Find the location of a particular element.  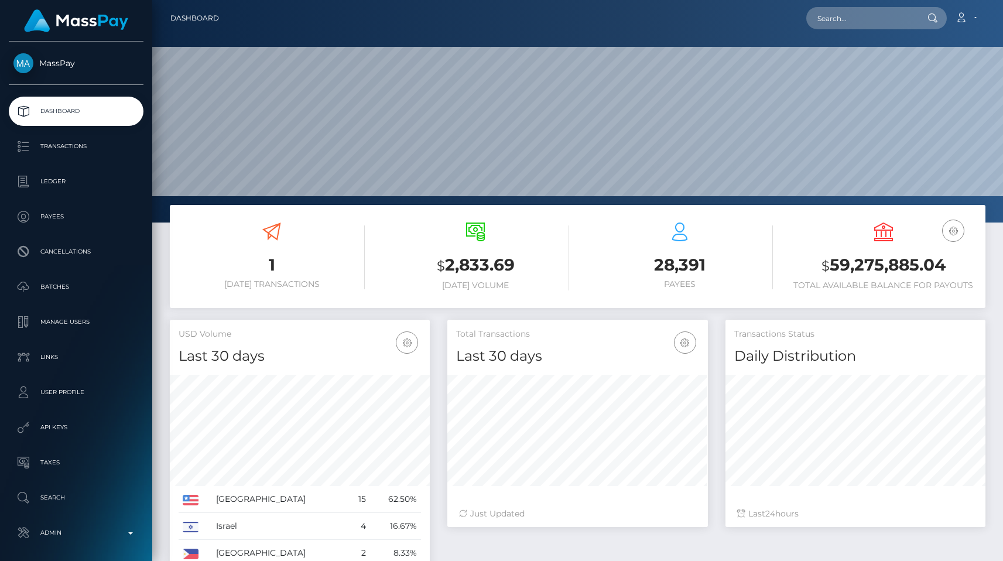

a: Taxes is located at coordinates (76, 463).